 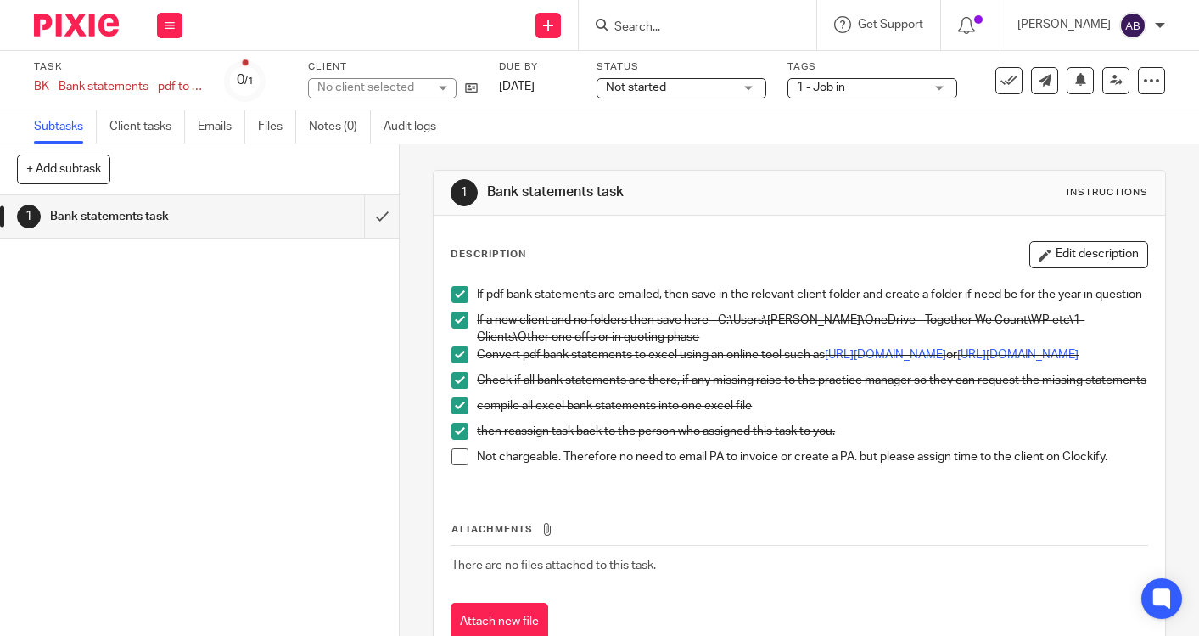 What do you see at coordinates (221, 126) in the screenshot?
I see `a: Emails` at bounding box center [221, 126].